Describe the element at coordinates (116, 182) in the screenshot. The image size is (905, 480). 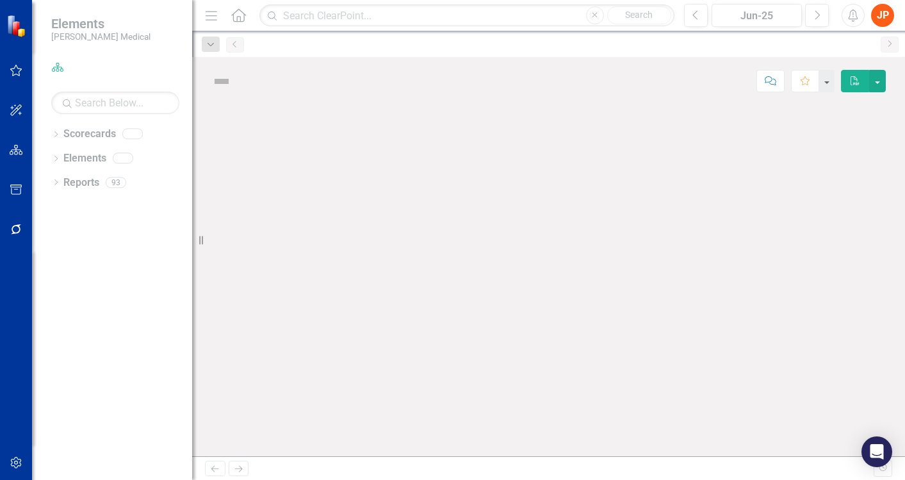
I see `div: 93` at that location.